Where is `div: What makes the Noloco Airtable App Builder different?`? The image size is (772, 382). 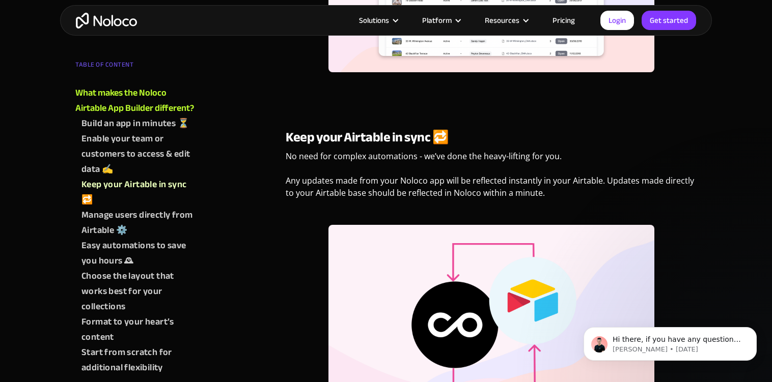
div: What makes the Noloco Airtable App Builder different? is located at coordinates (137, 101).